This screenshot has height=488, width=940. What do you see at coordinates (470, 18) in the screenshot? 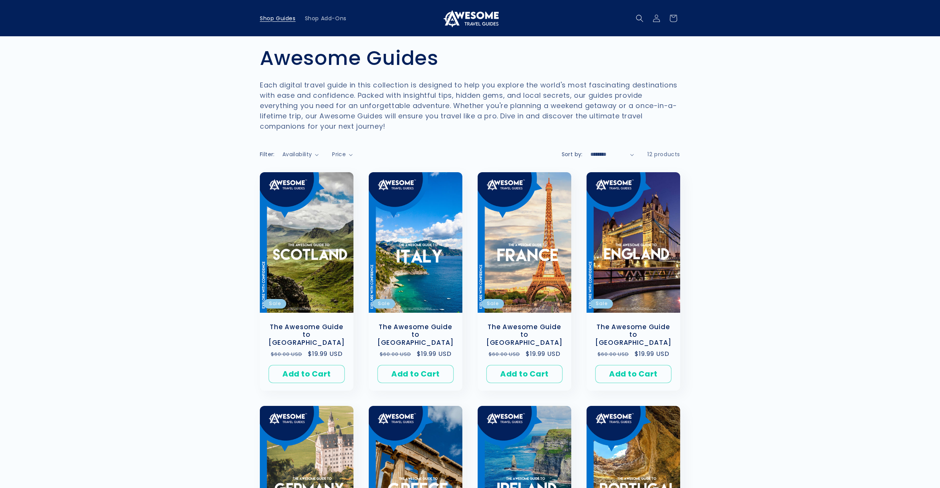
I see `a: Awesome Travel Guides` at bounding box center [470, 18].